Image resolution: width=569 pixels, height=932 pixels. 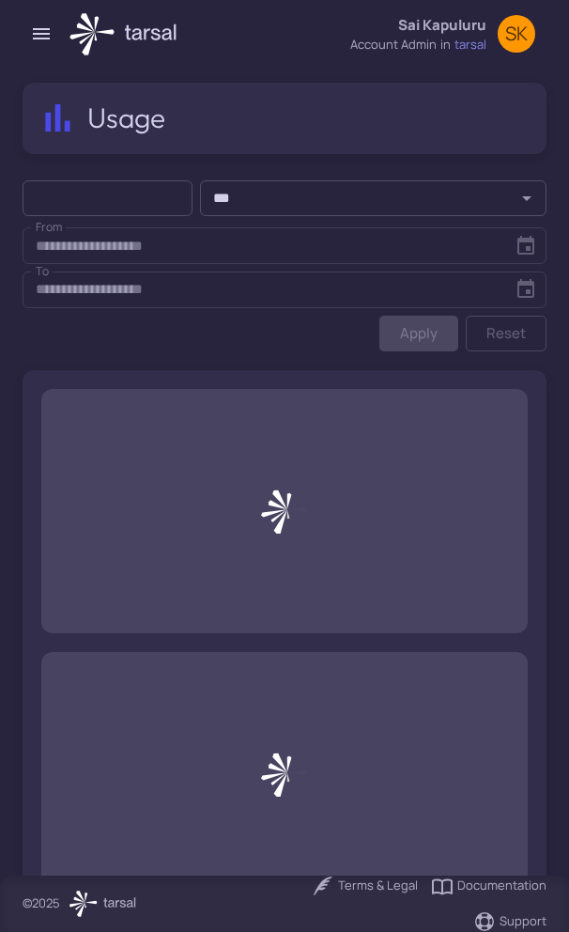 What do you see at coordinates (42, 271) in the screenshot?
I see `label: To` at bounding box center [42, 271].